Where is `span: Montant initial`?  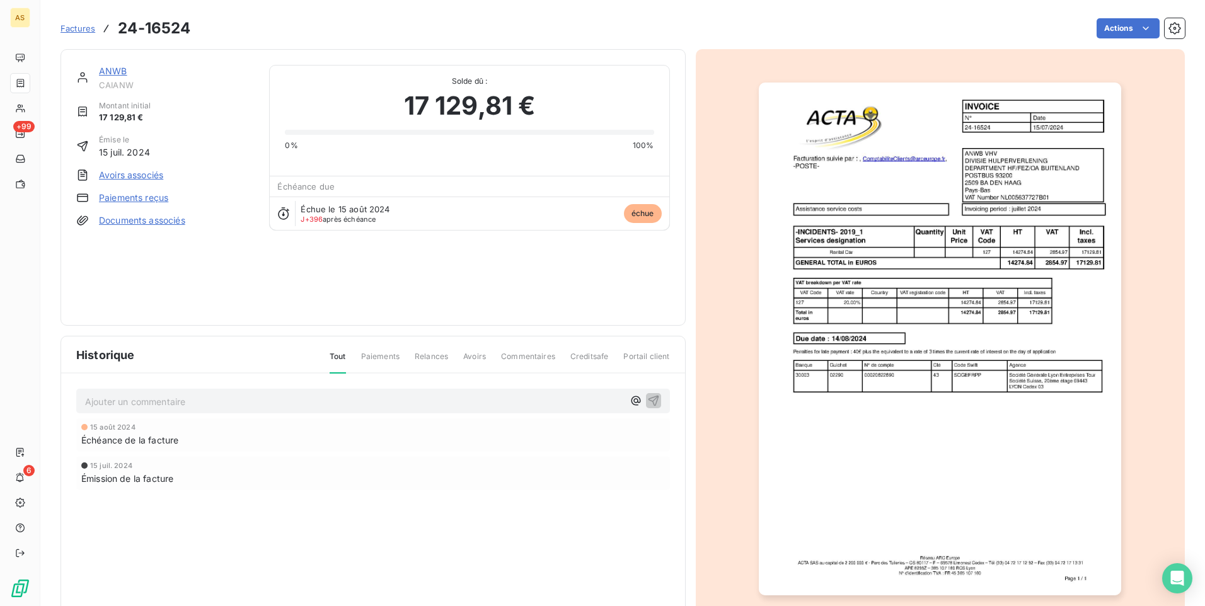
span: Montant initial is located at coordinates (125, 106).